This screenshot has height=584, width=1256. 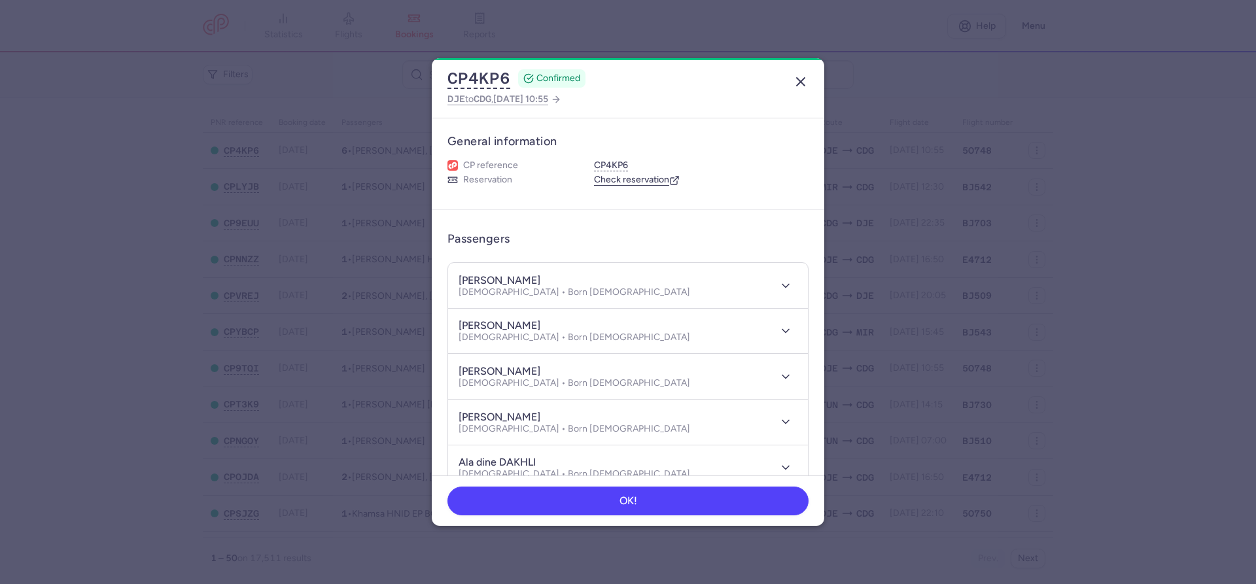 What do you see at coordinates (453, 165) in the screenshot?
I see `figure: 1L airline logo` at bounding box center [453, 165].